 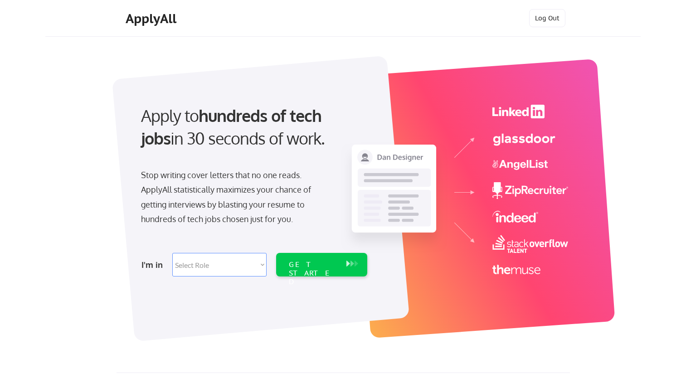 What do you see at coordinates (252, 127) in the screenshot?
I see `div: Apply to in 30 seconds of work.` at bounding box center [252, 127].